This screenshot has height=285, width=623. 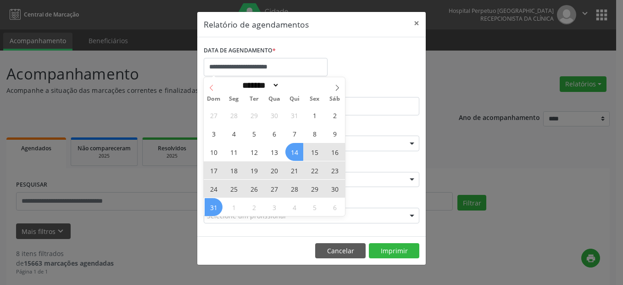 I want to click on span: Dom, so click(x=214, y=99).